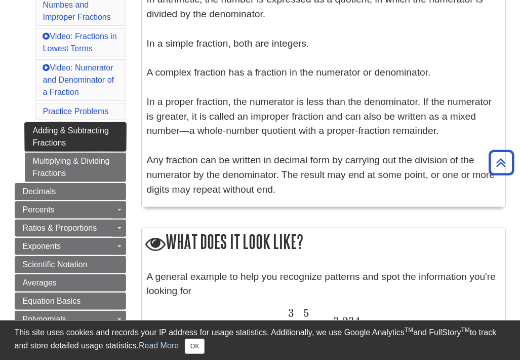 Image resolution: width=520 pixels, height=360 pixels. What do you see at coordinates (324, 242) in the screenshot?
I see `h2: What does it look like?` at bounding box center [324, 242].